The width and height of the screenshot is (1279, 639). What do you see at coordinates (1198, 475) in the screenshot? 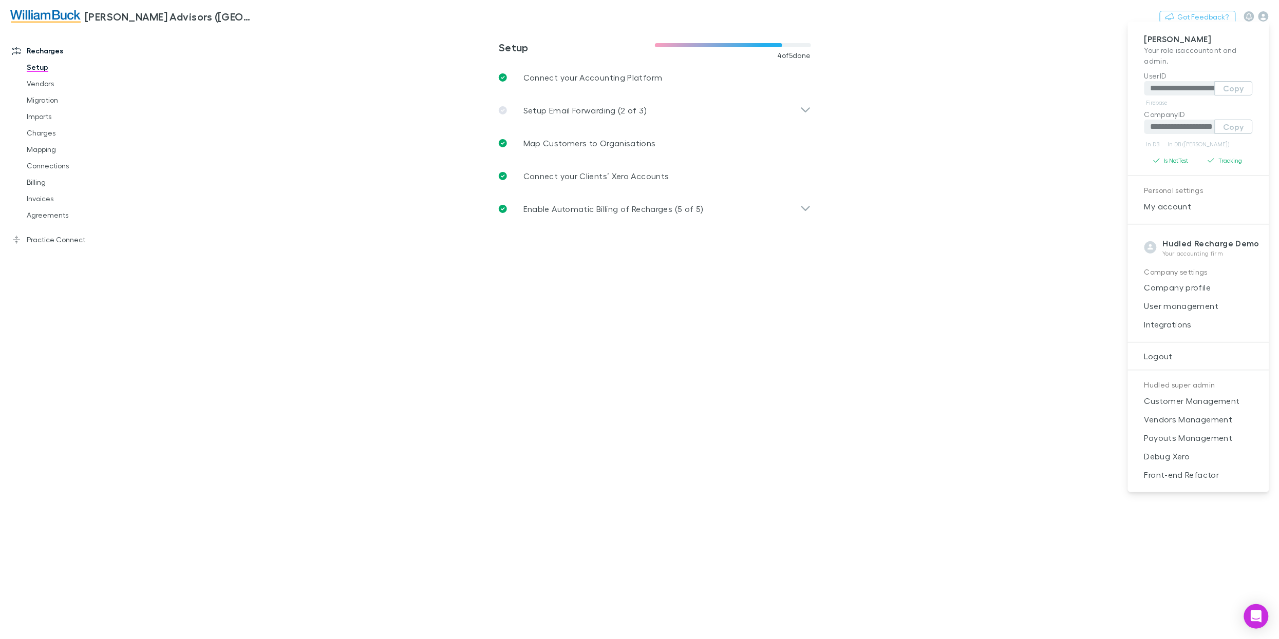
I see `span: Front-end Refactor` at bounding box center [1198, 475].